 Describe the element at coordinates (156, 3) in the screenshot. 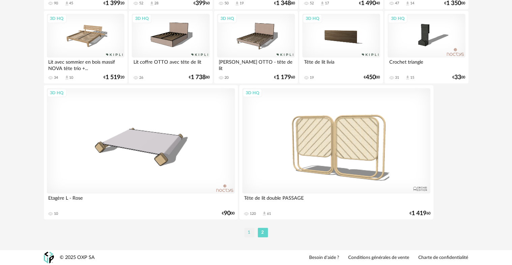

I see `div: 28` at that location.